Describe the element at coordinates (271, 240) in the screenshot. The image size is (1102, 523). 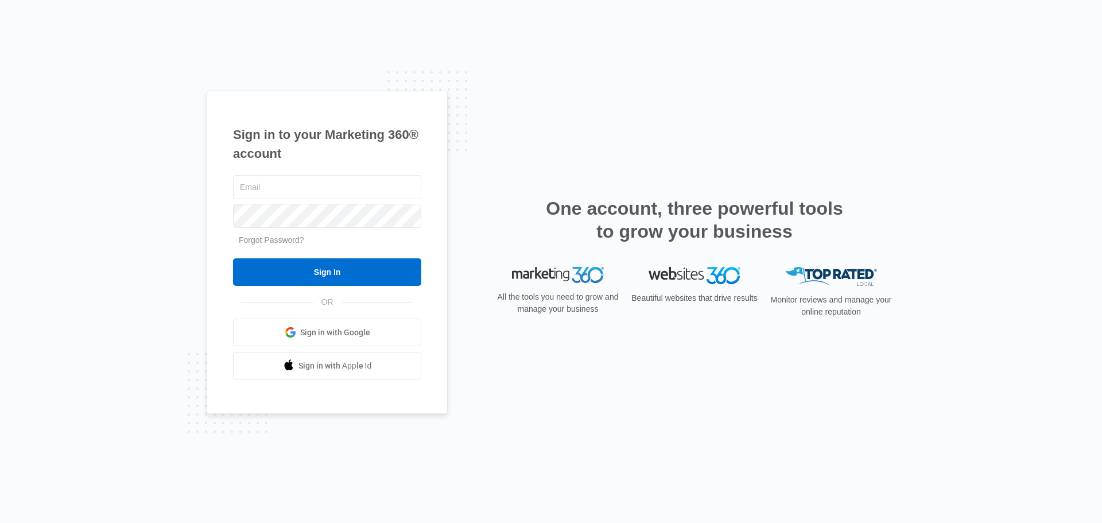
I see `a: Forgot Password?` at that location.